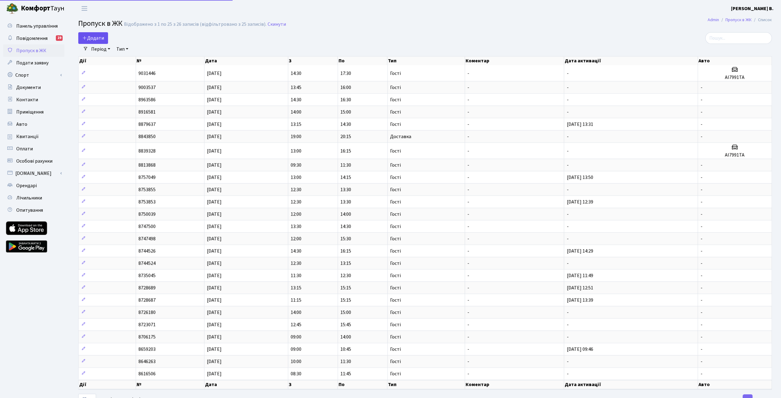  I want to click on th: Дії, so click(107, 385).